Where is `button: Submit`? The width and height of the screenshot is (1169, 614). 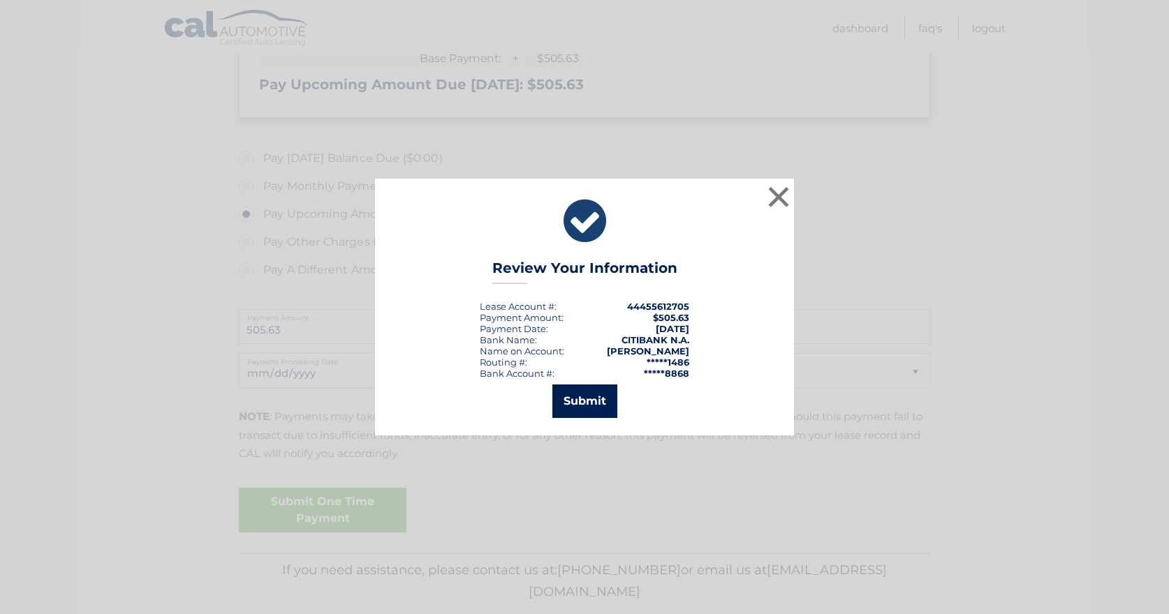
button: Submit is located at coordinates (584, 401).